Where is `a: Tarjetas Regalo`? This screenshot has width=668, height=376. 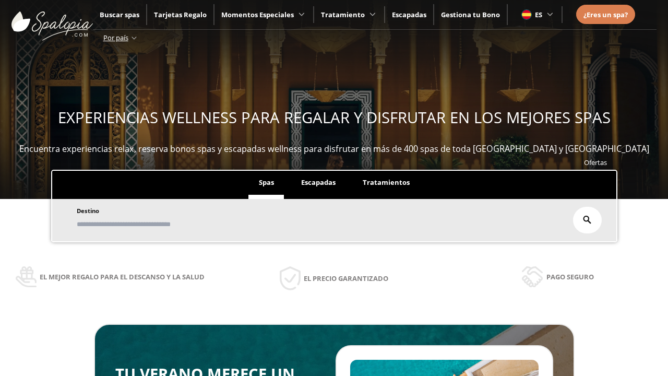 a: Tarjetas Regalo is located at coordinates (180, 15).